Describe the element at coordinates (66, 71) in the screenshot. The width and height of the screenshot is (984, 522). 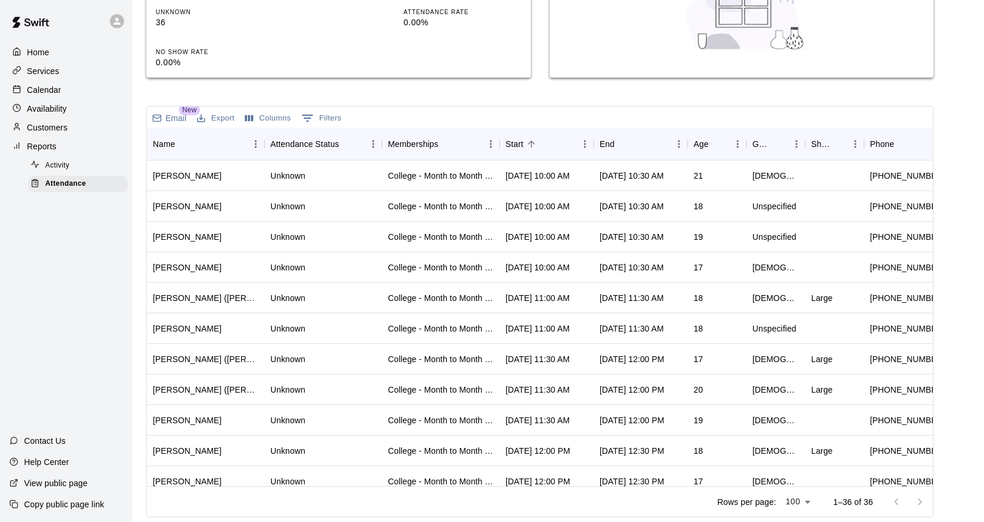
I see `a: Services` at that location.